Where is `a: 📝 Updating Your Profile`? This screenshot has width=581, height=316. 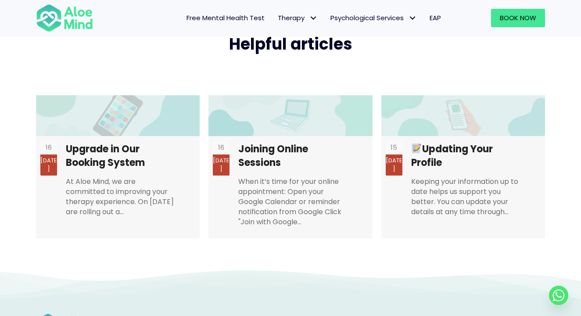
a: 📝 Updating Your Profile is located at coordinates (463, 167).